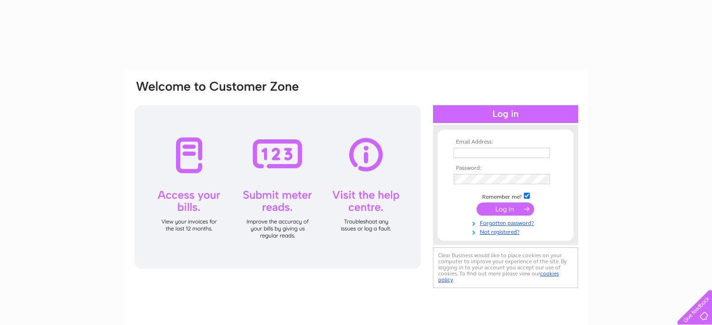 Image resolution: width=712 pixels, height=325 pixels. I want to click on input: Submit, so click(505, 209).